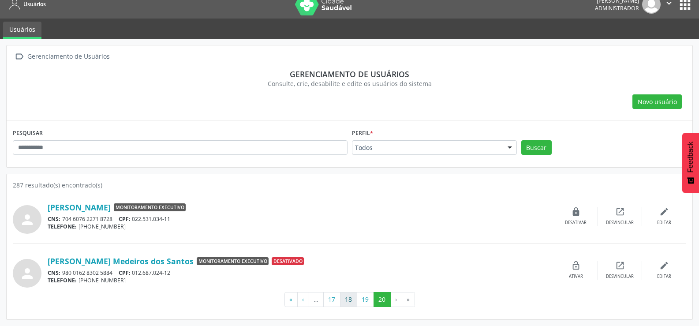 The image size is (699, 326). What do you see at coordinates (34, 4) in the screenshot?
I see `span: Usuários` at bounding box center [34, 4].